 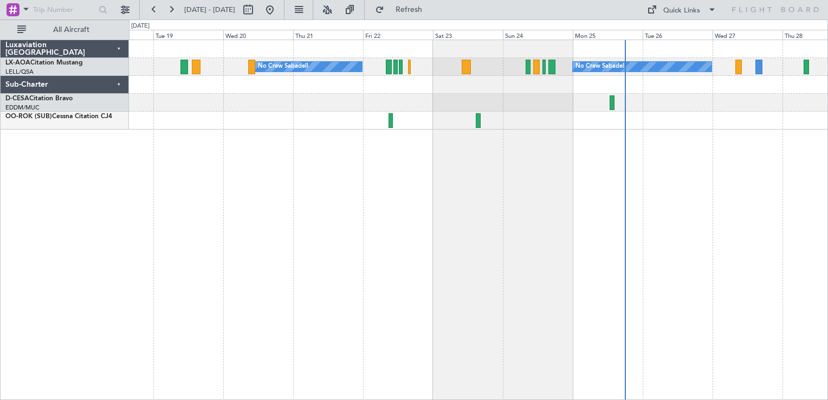 I want to click on div: Wed 20, so click(x=258, y=35).